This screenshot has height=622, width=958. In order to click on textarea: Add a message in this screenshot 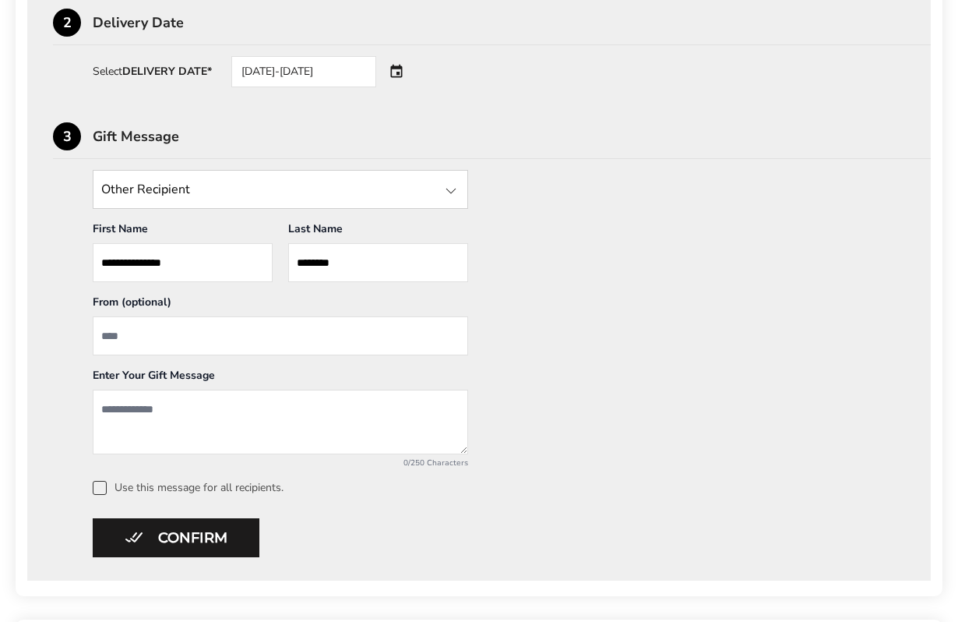, I will do `click(281, 422)`.